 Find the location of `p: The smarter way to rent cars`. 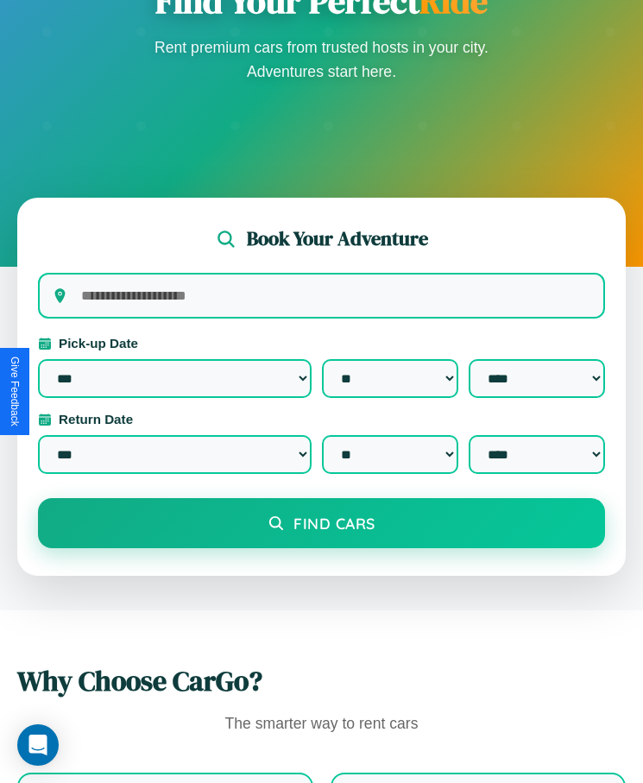

p: The smarter way to rent cars is located at coordinates (321, 724).